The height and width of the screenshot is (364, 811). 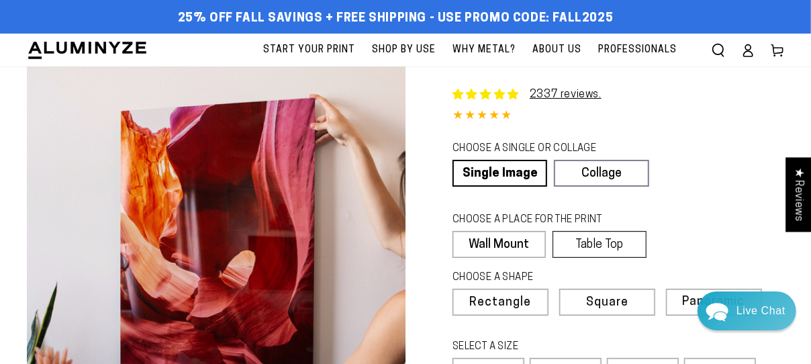 I want to click on legend: CHOOSE A PLACE FOR THE PRINT, so click(x=543, y=220).